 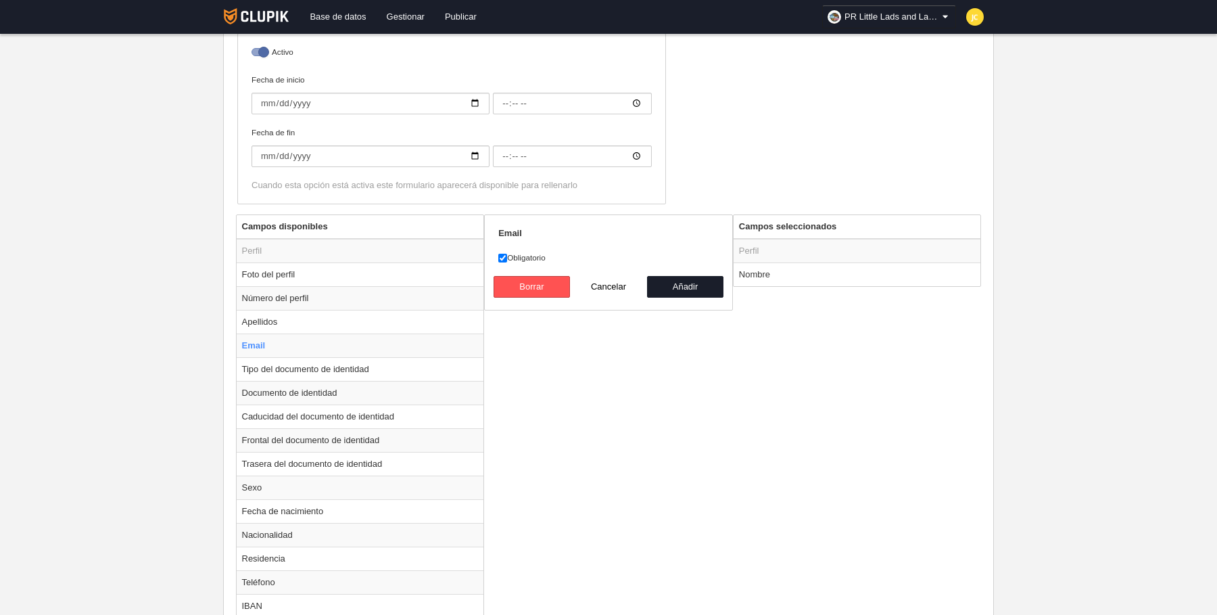 What do you see at coordinates (360, 274) in the screenshot?
I see `td: Foto del perfil` at bounding box center [360, 274].